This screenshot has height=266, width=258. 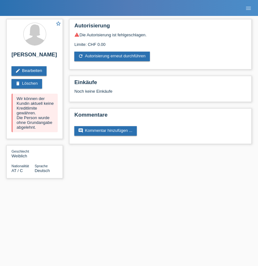 I want to click on a: star_border, so click(x=58, y=24).